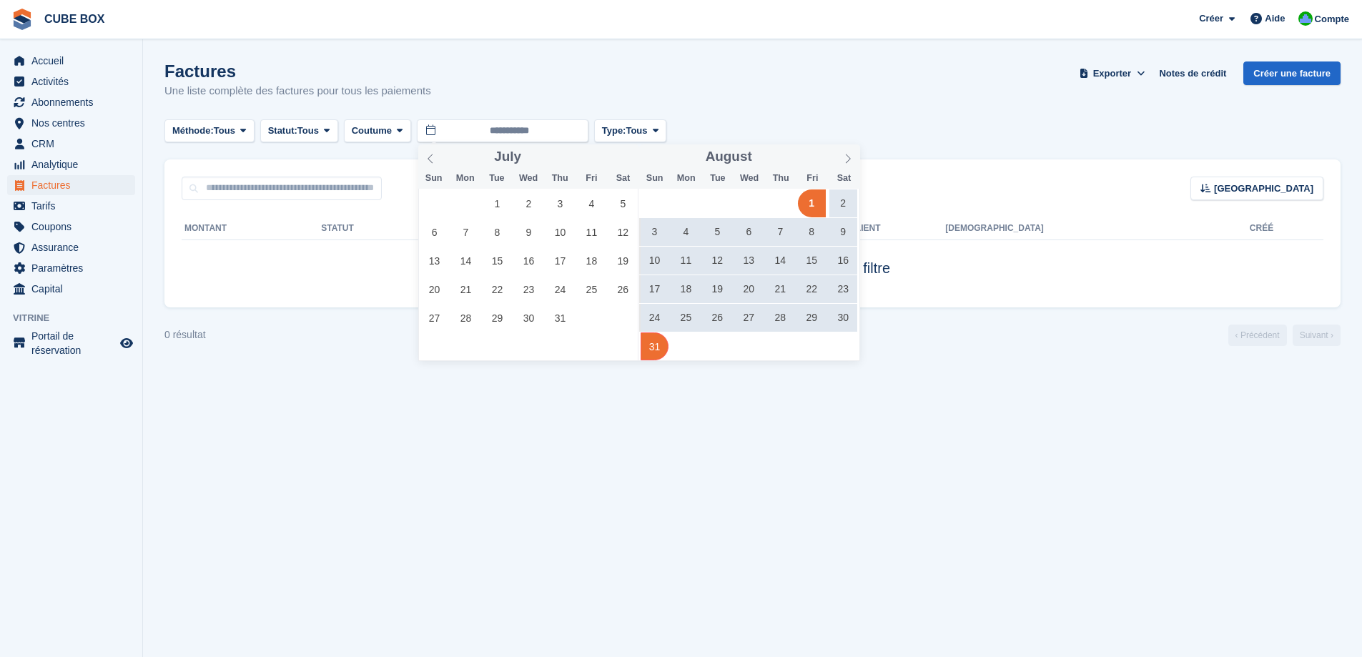  What do you see at coordinates (1112, 73) in the screenshot?
I see `button: Exporter` at bounding box center [1112, 73].